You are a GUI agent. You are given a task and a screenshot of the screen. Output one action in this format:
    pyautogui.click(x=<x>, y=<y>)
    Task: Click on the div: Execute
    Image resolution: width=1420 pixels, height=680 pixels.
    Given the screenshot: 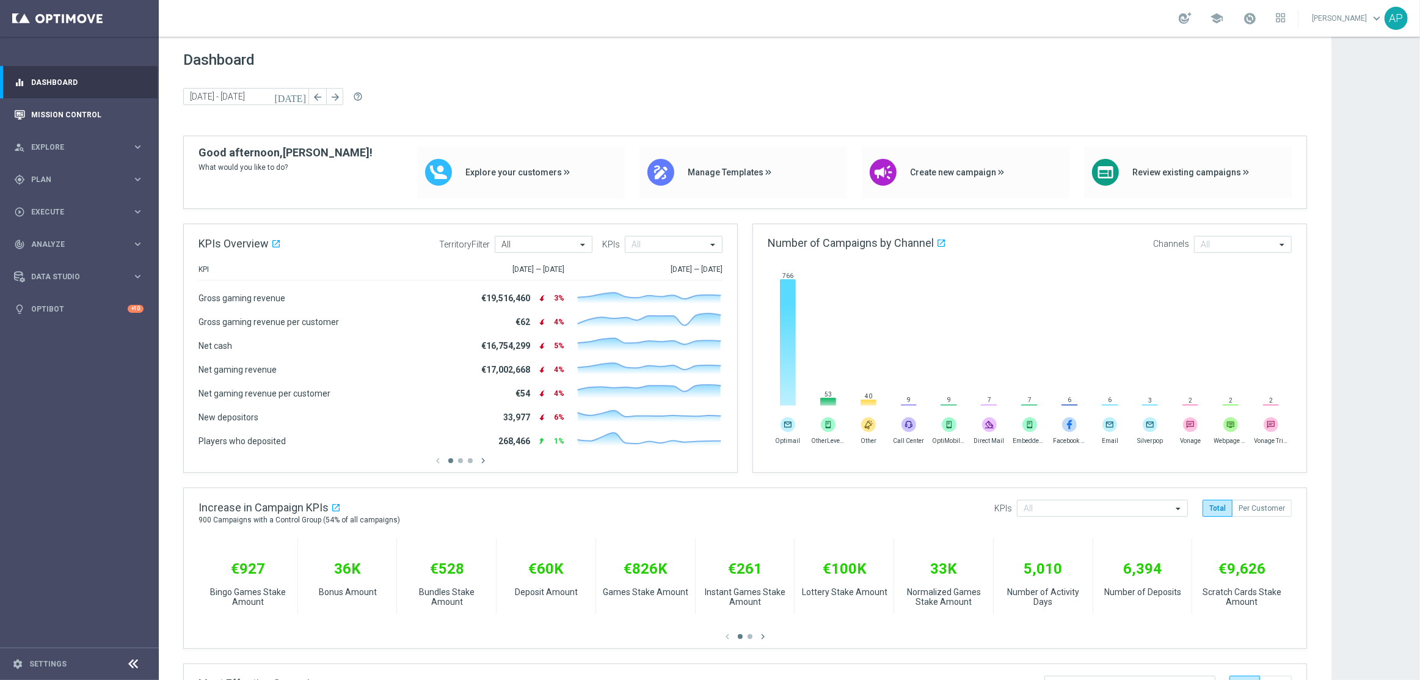 What is the action you would take?
    pyautogui.click(x=73, y=212)
    